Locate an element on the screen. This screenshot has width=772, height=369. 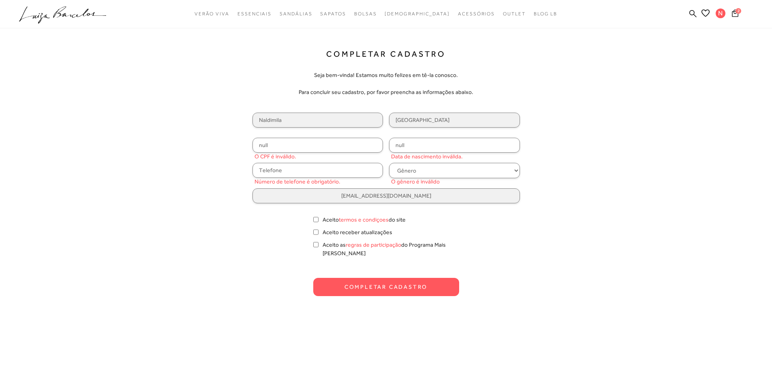
span: O gênero é inválido is located at coordinates (416, 182).